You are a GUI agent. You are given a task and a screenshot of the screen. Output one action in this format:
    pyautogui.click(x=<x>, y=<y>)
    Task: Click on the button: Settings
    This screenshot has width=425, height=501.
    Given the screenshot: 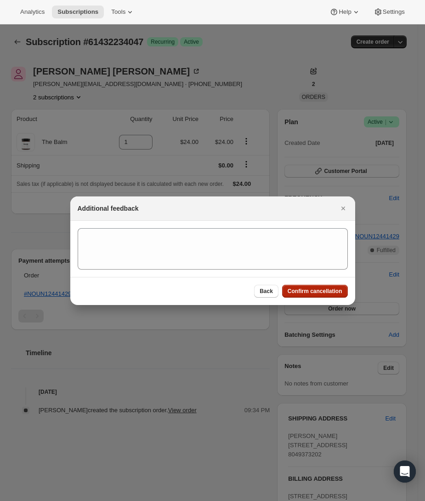 What is the action you would take?
    pyautogui.click(x=389, y=12)
    